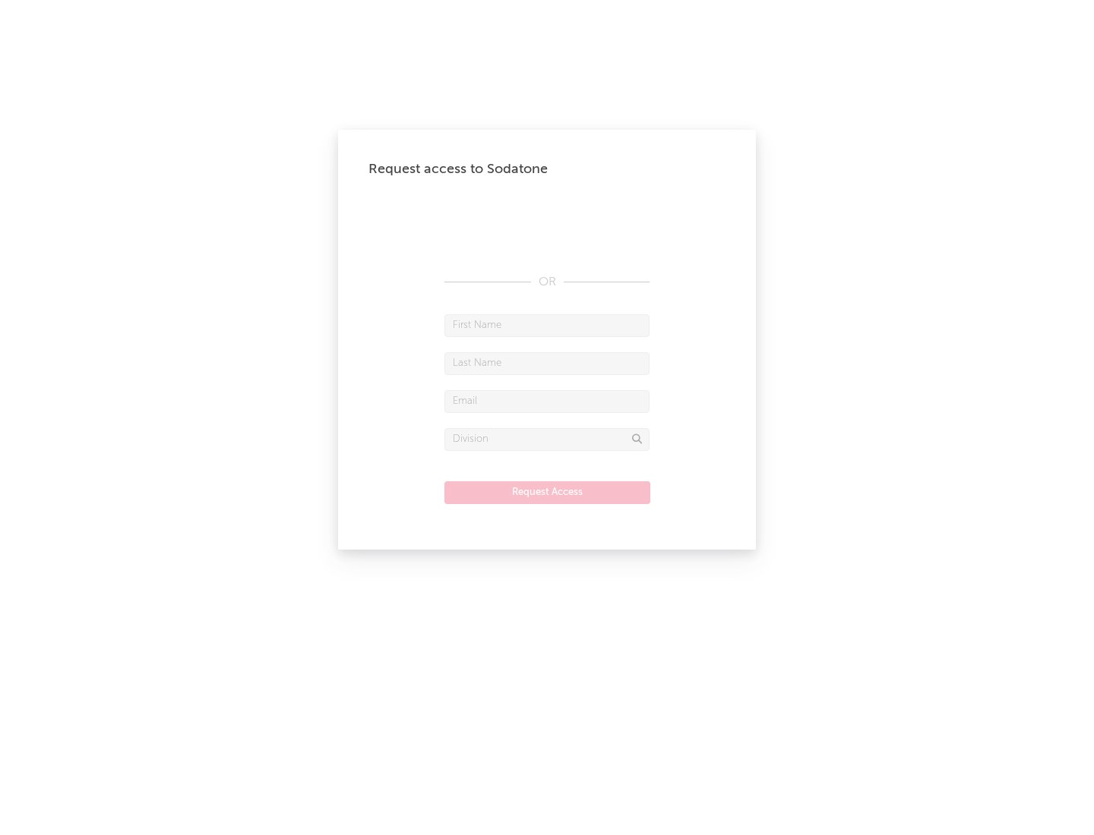  What do you see at coordinates (547, 402) in the screenshot?
I see `input: Email` at bounding box center [547, 402].